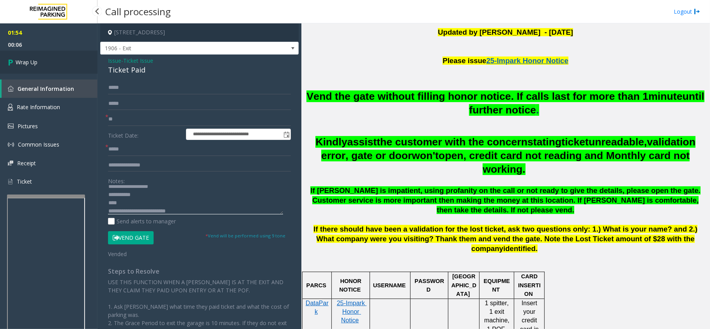 Image resolution: width=710 pixels, height=329 pixels. I want to click on label: Ticket Date:, so click(145, 134).